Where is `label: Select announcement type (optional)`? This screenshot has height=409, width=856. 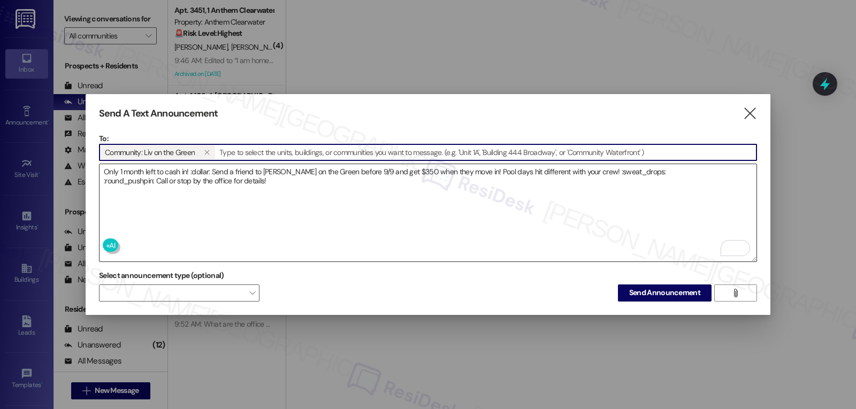 label: Select announcement type (optional) is located at coordinates (162, 276).